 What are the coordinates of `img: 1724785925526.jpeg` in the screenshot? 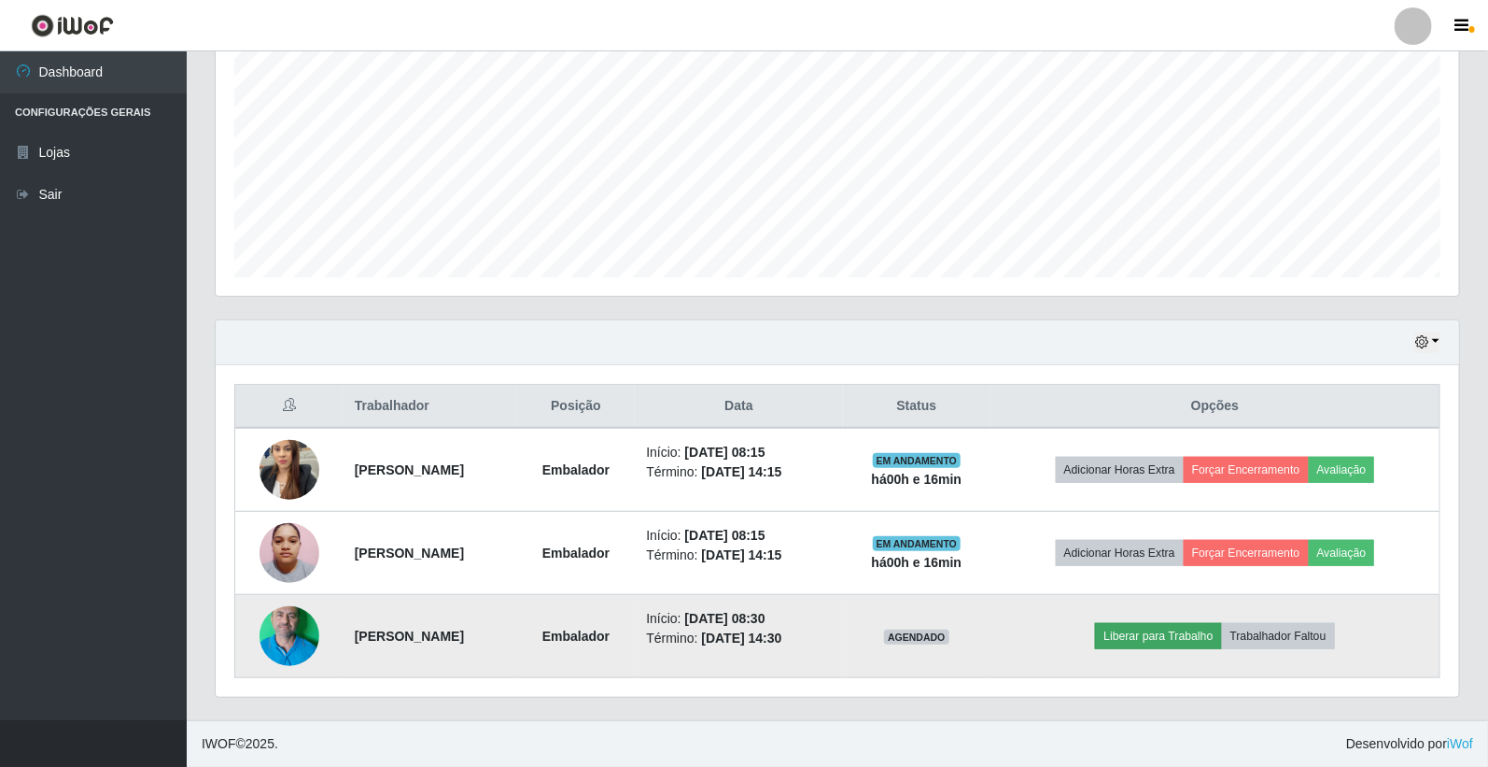 It's located at (289, 470).